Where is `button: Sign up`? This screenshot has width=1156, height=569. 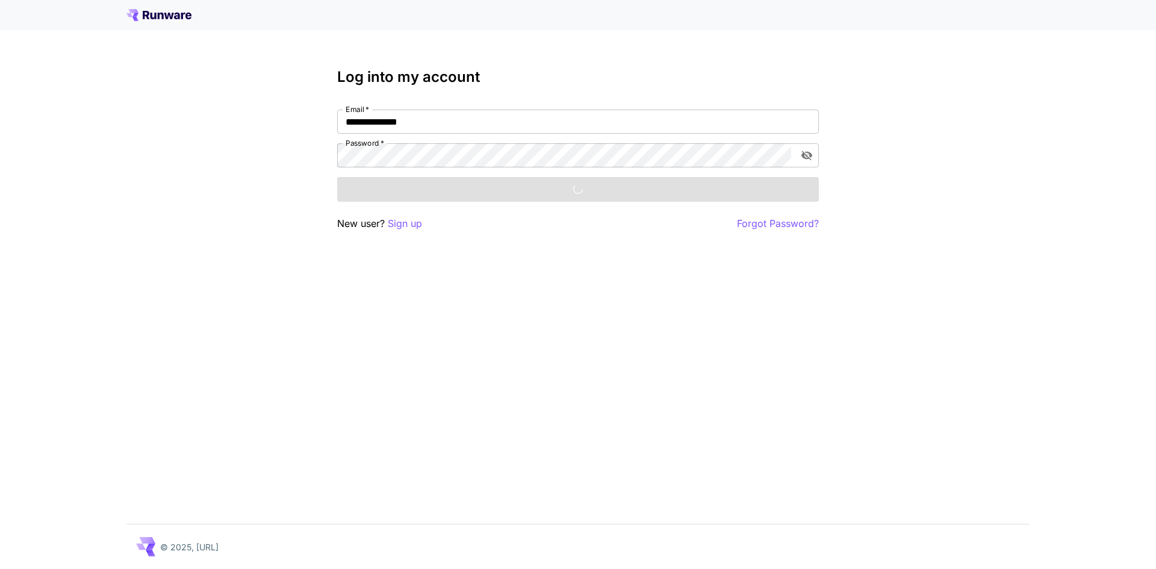 button: Sign up is located at coordinates (405, 223).